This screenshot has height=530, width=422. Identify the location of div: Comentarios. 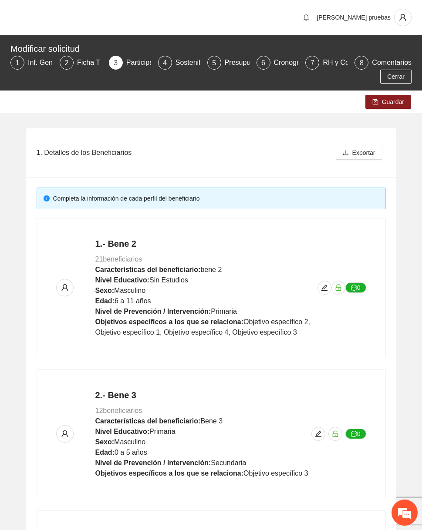
(391, 63).